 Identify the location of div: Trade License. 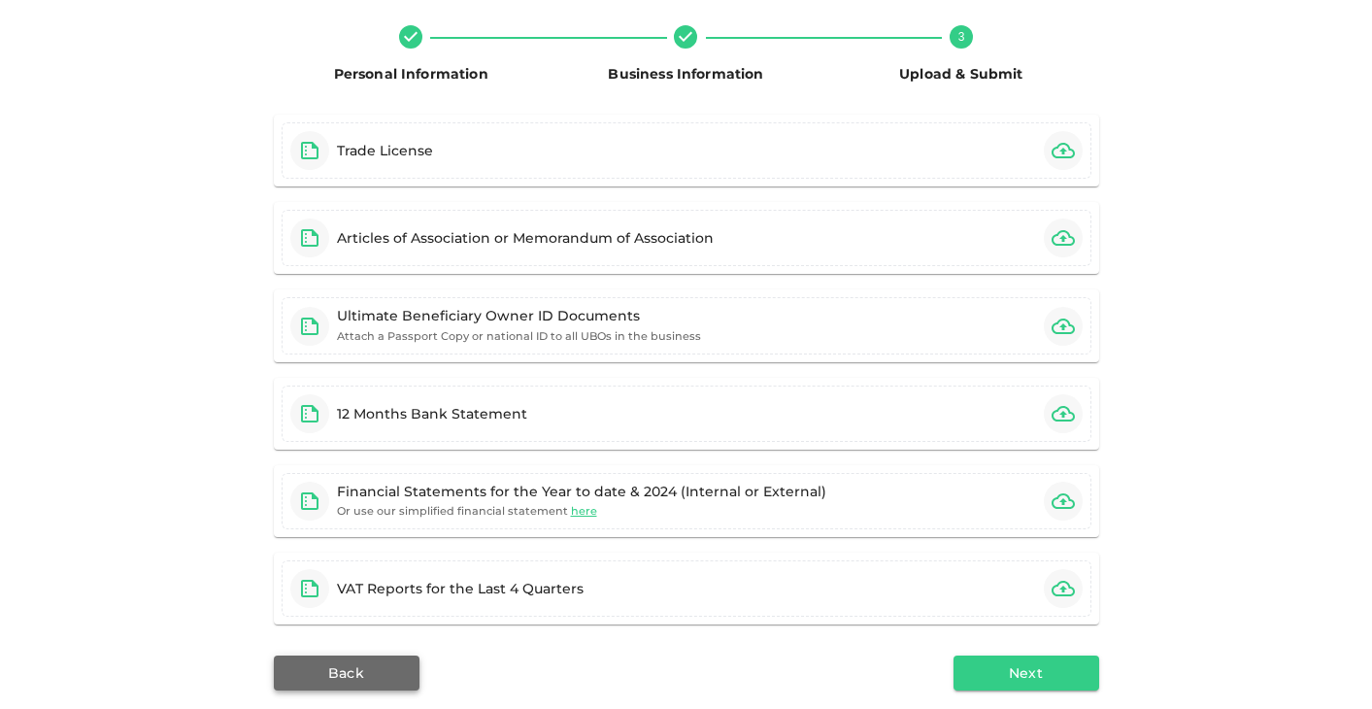
(384, 150).